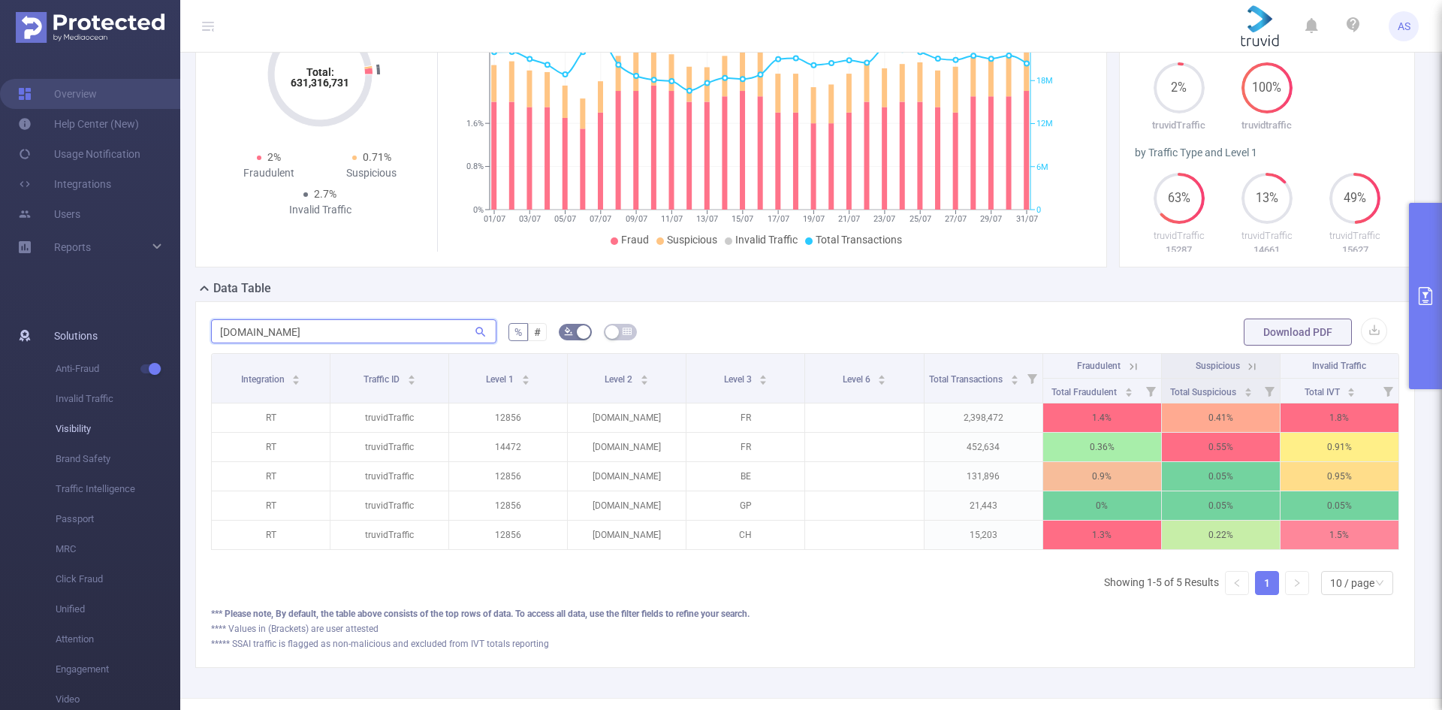  What do you see at coordinates (920, 219) in the screenshot?
I see `tspan: 25/07` at bounding box center [920, 219].